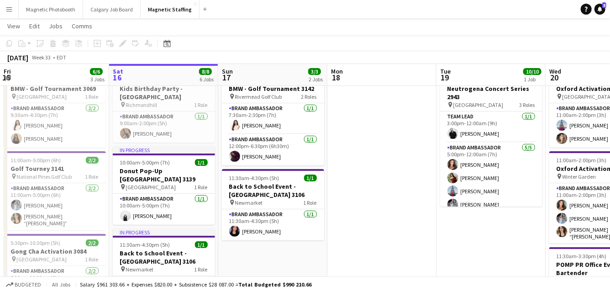 The width and height of the screenshot is (610, 292). What do you see at coordinates (273, 118) in the screenshot?
I see `div: 7:30am-6:30pm (11h)2/2BMW - Golf Tournament 3142 Rivermead Golf Club2 RolesBrand Ambassador1/17:3...` at bounding box center [273, 118].